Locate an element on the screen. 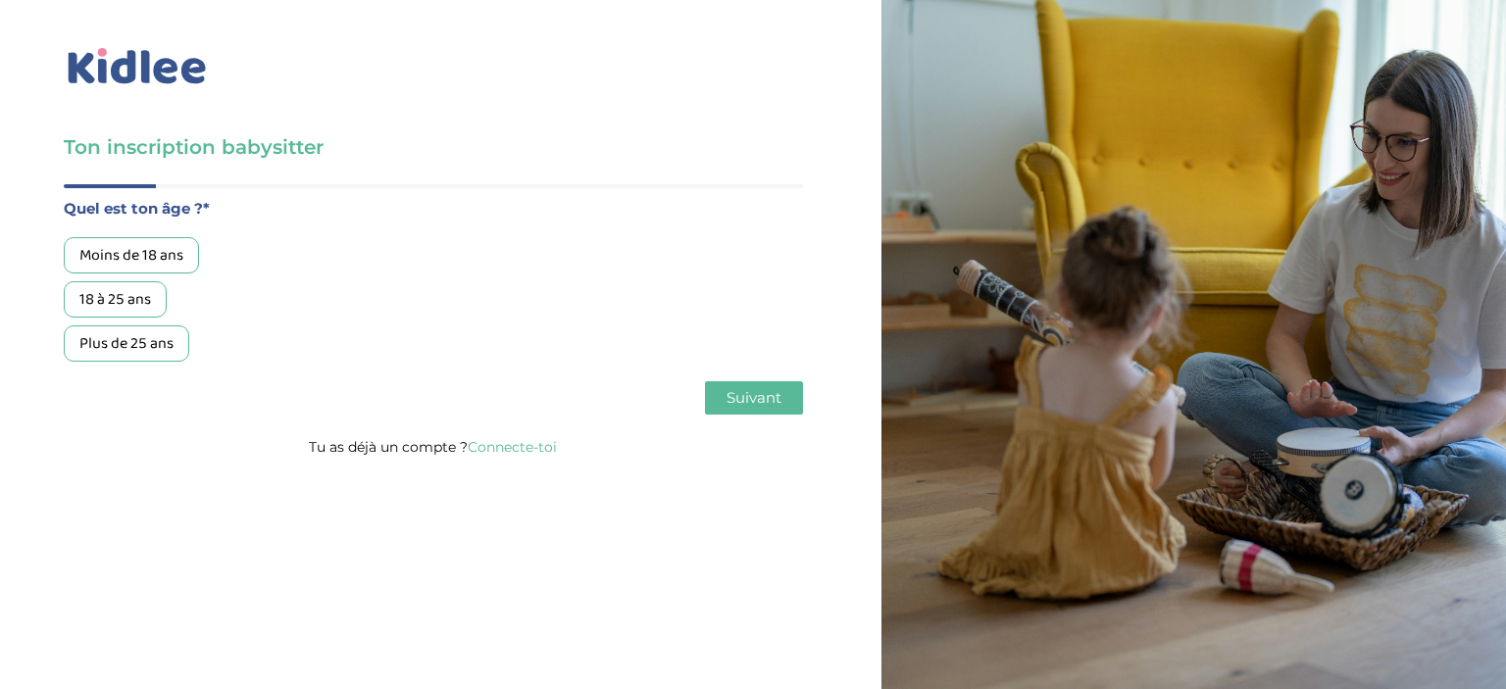 The width and height of the screenshot is (1506, 689). a: Connecte-toi is located at coordinates (512, 447).